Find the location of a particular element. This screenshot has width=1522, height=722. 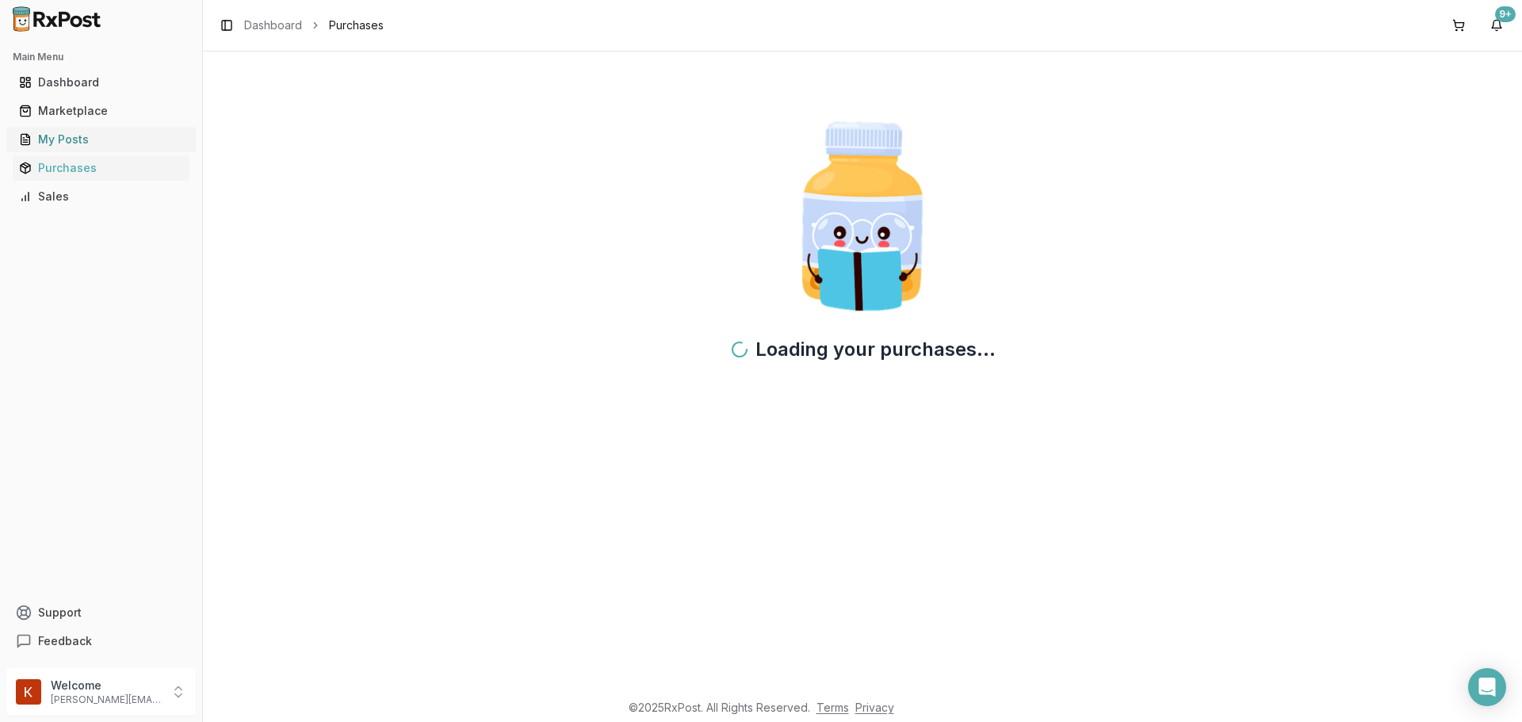

button: Support is located at coordinates (101, 613).